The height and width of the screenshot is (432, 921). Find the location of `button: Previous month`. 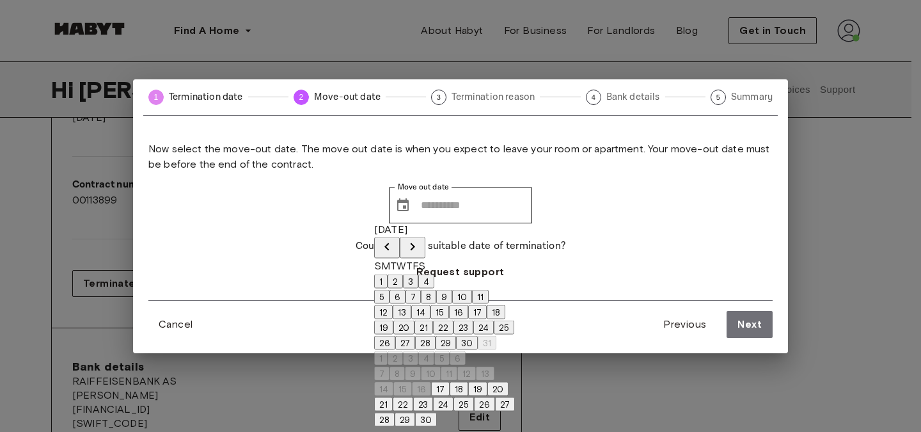

button: Previous month is located at coordinates (387, 248).